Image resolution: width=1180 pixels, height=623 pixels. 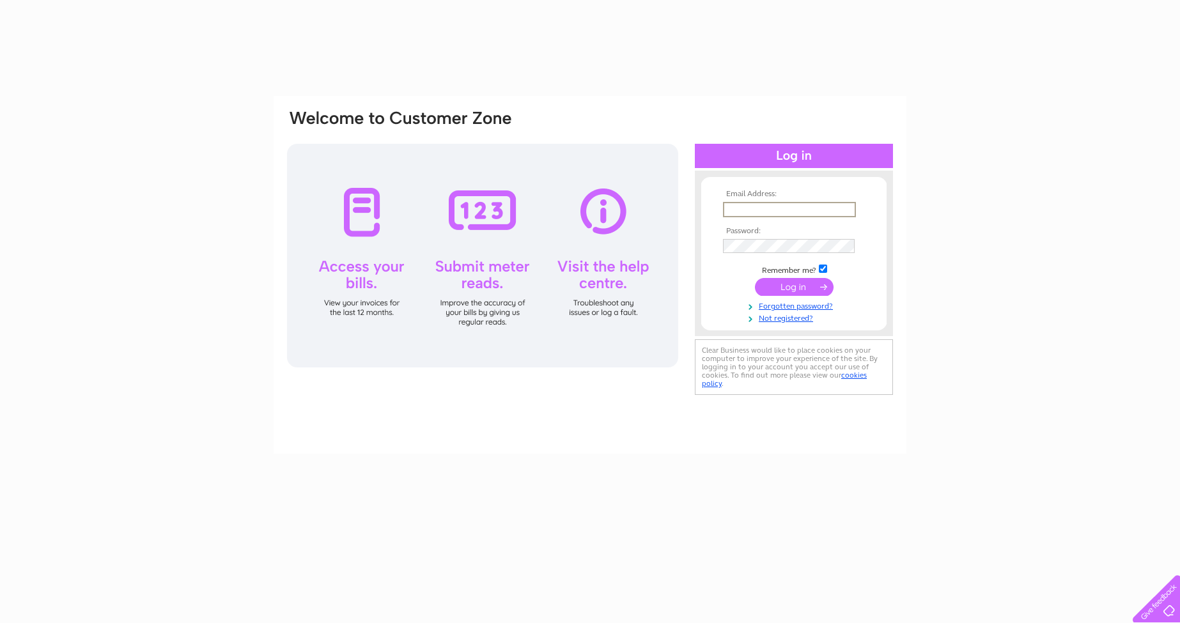 What do you see at coordinates (795, 305) in the screenshot?
I see `a: Forgotten password?` at bounding box center [795, 305].